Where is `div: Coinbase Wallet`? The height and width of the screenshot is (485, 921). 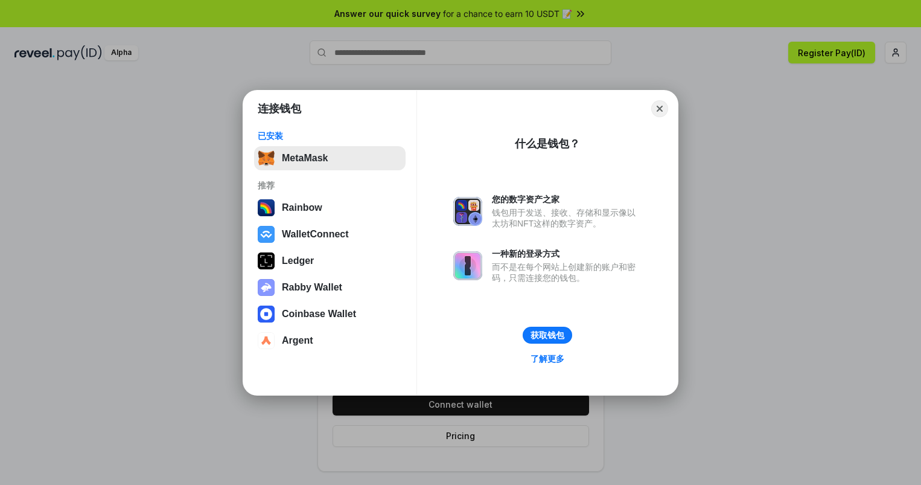
div: Coinbase Wallet is located at coordinates (319, 314).